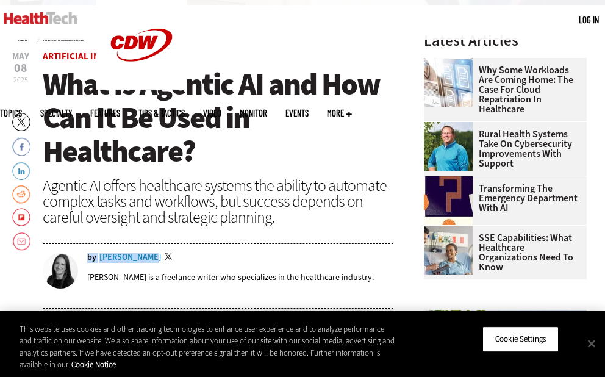 The height and width of the screenshot is (377, 605). I want to click on img: Doctor speaking with patient, so click(448, 250).